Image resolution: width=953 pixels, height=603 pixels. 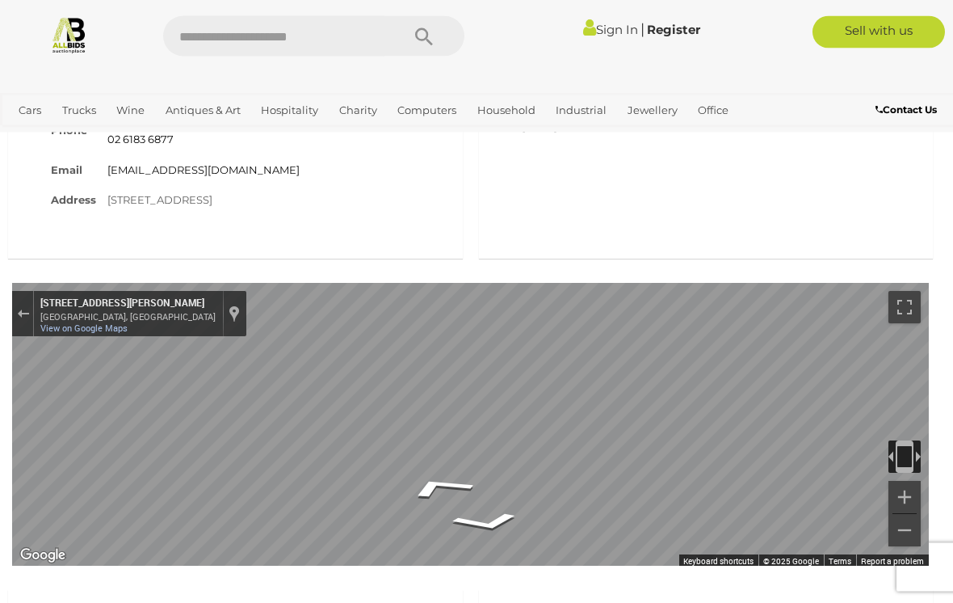 What do you see at coordinates (581, 110) in the screenshot?
I see `a: Industrial` at bounding box center [581, 110].